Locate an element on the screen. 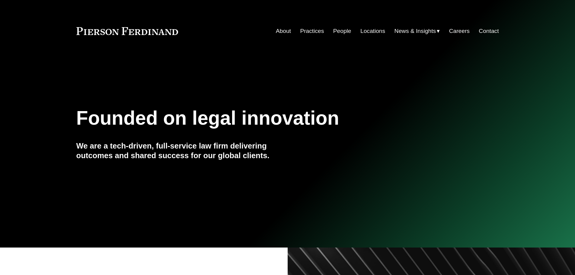 The image size is (575, 275). span: News & Insights is located at coordinates (416, 31).